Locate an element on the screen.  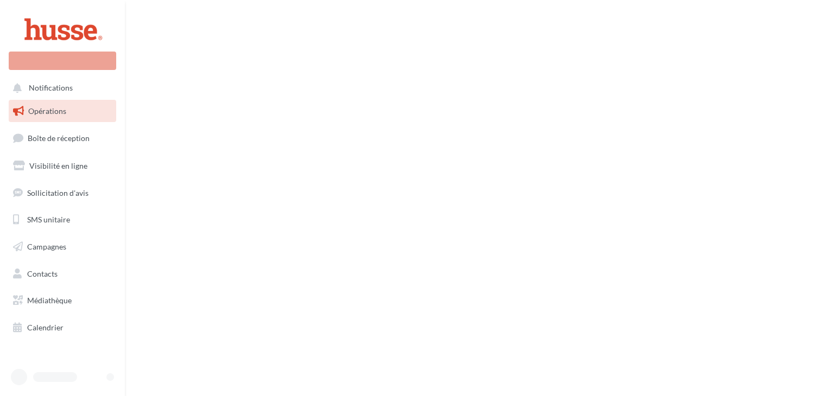
a: Opérations is located at coordinates (62, 111).